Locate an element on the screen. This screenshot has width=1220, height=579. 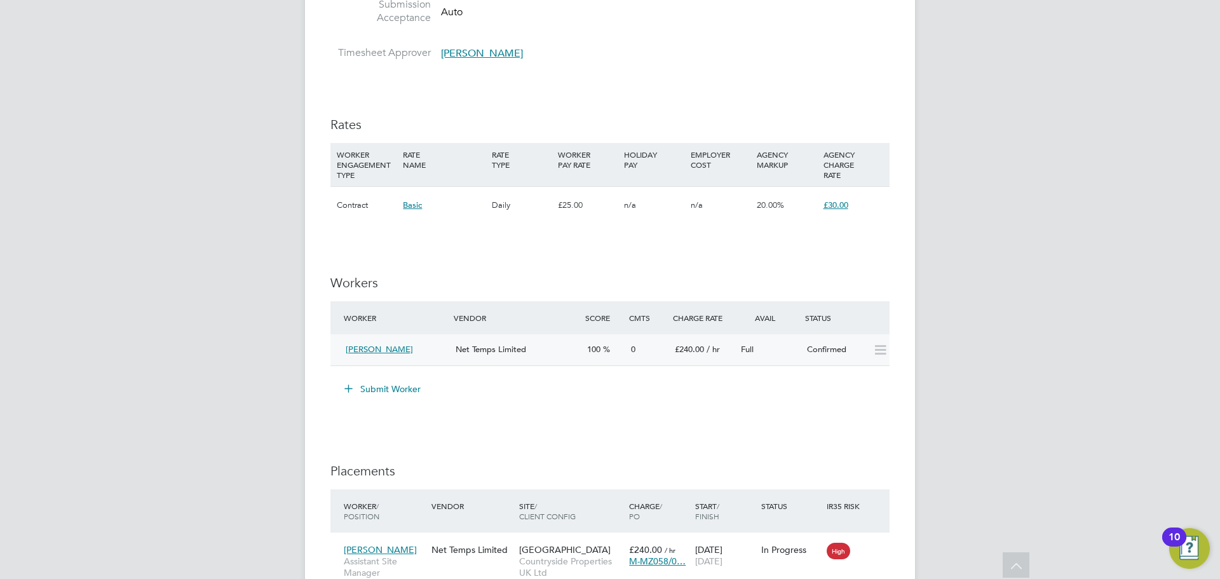
span: / Client Config is located at coordinates (547, 511).